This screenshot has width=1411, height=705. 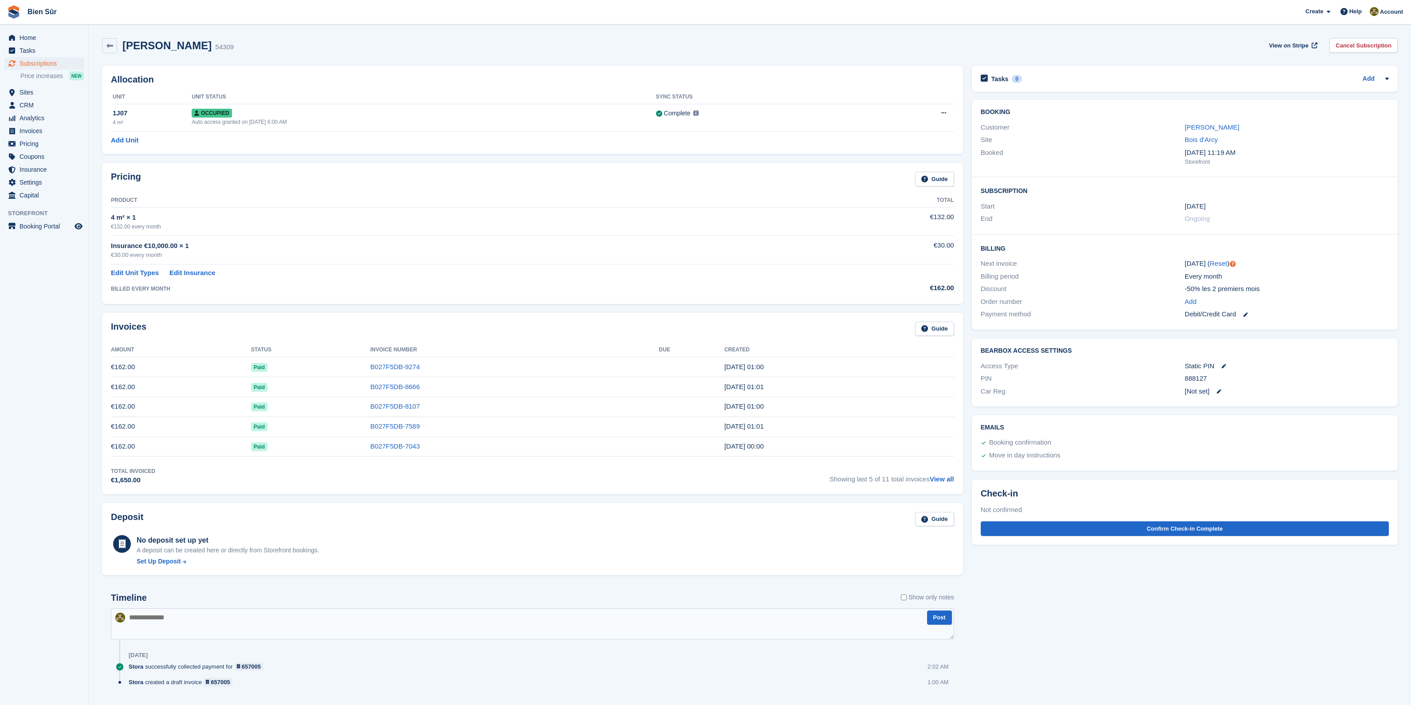 I want to click on td: €132.00, so click(x=875, y=221).